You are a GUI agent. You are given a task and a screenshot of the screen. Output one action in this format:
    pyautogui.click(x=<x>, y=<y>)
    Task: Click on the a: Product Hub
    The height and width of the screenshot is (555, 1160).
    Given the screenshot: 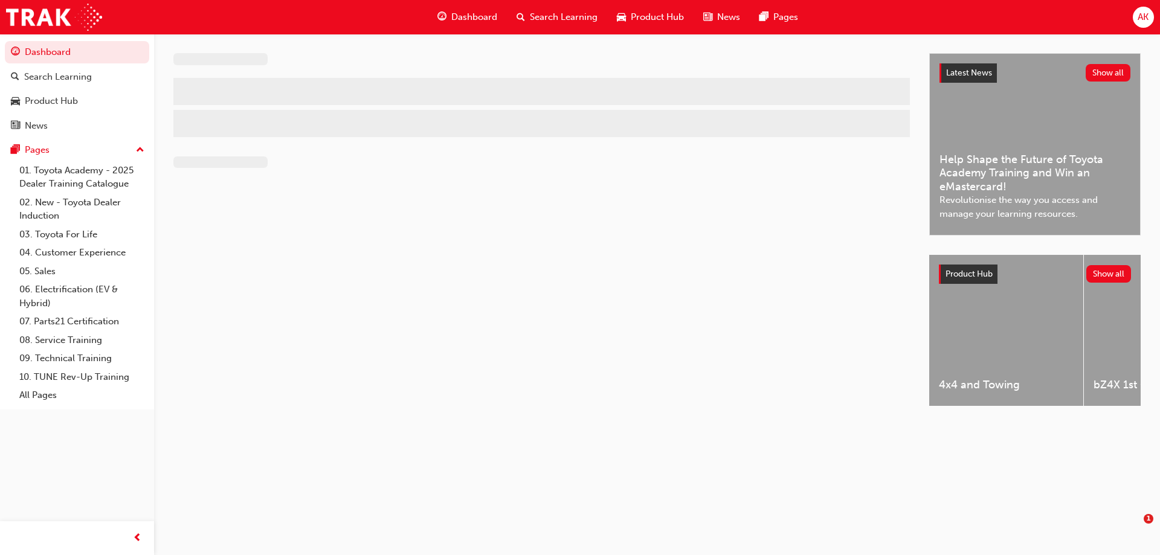 What is the action you would take?
    pyautogui.click(x=77, y=101)
    